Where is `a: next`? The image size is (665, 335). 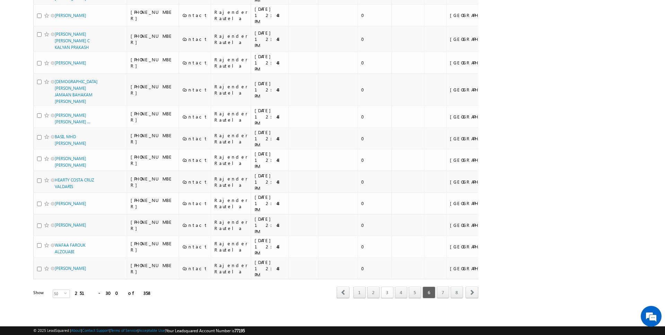
a: next is located at coordinates (472, 293).